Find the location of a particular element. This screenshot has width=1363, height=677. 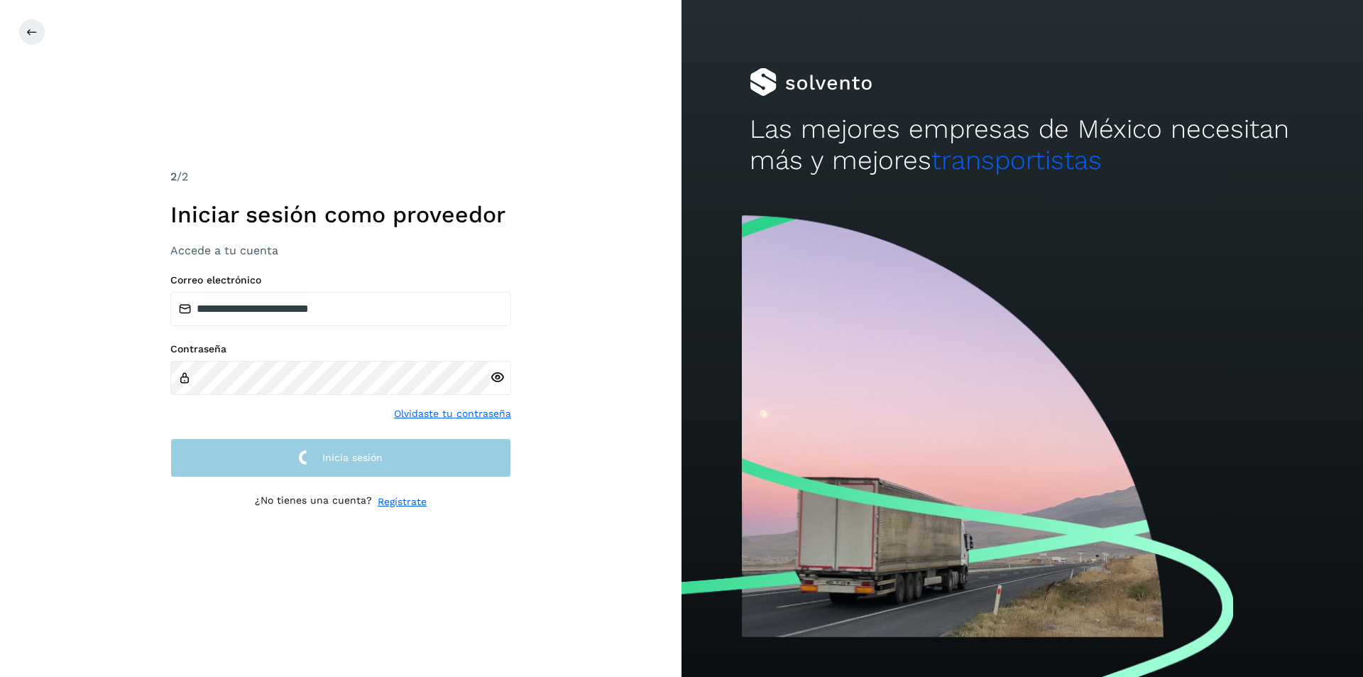

label: Correo electrónico is located at coordinates (341, 280).